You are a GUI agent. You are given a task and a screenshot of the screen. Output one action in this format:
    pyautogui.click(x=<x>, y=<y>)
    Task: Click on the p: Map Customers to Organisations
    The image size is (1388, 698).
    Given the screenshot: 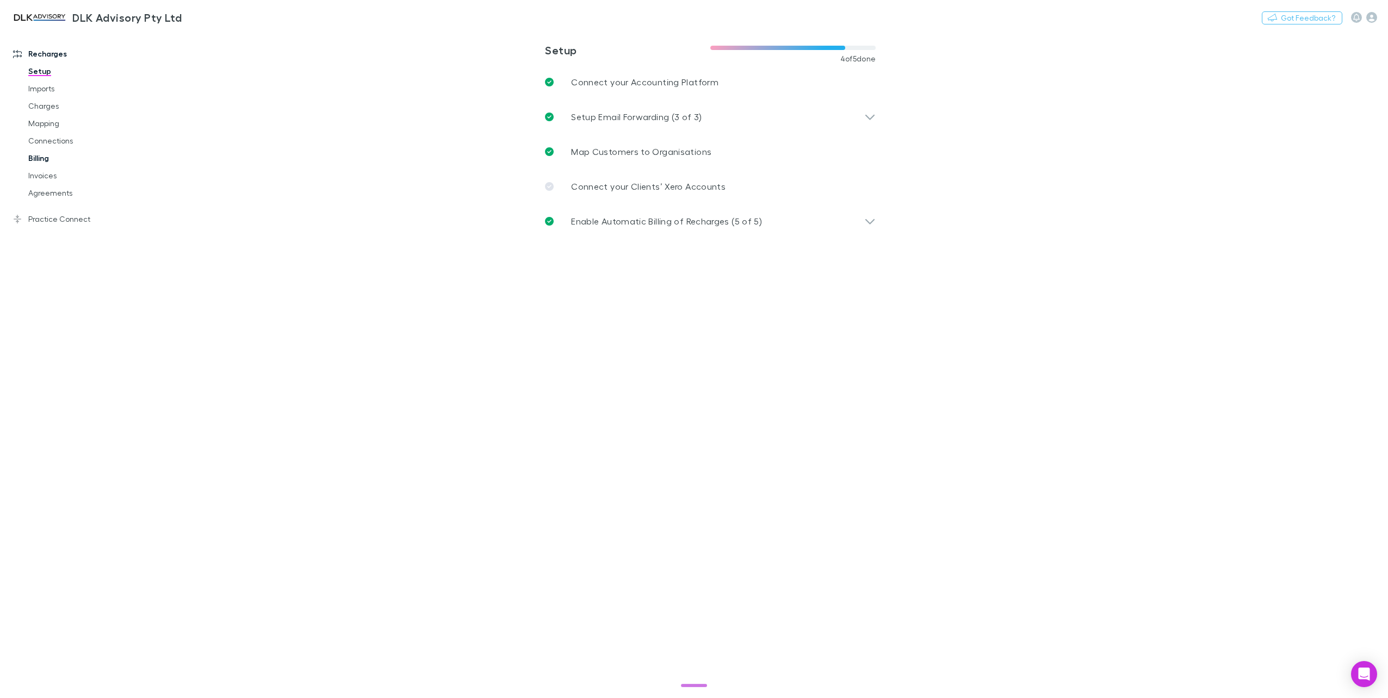 What is the action you would take?
    pyautogui.click(x=641, y=152)
    